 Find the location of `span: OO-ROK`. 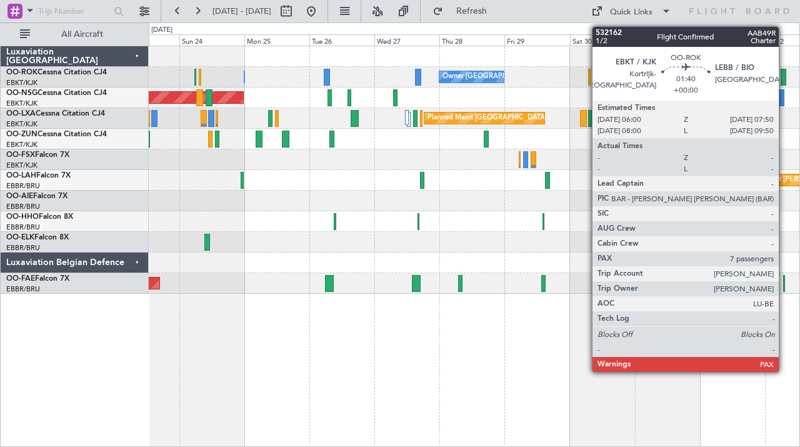

span: OO-ROK is located at coordinates (22, 72).